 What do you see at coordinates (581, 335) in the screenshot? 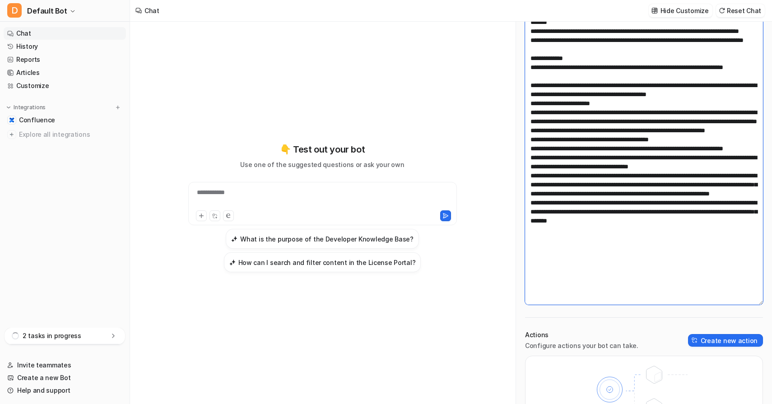
I see `p: Actions` at bounding box center [581, 335].